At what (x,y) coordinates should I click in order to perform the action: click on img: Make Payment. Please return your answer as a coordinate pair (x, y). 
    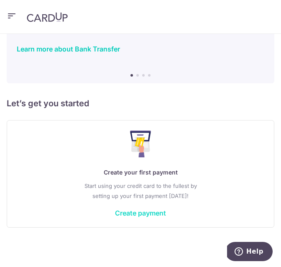
    Looking at the image, I should click on (141, 144).